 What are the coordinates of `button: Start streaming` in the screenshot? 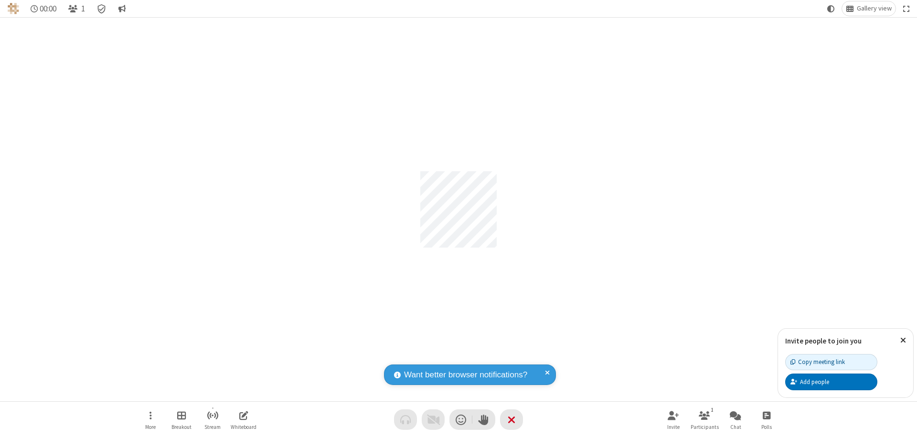 It's located at (213, 420).